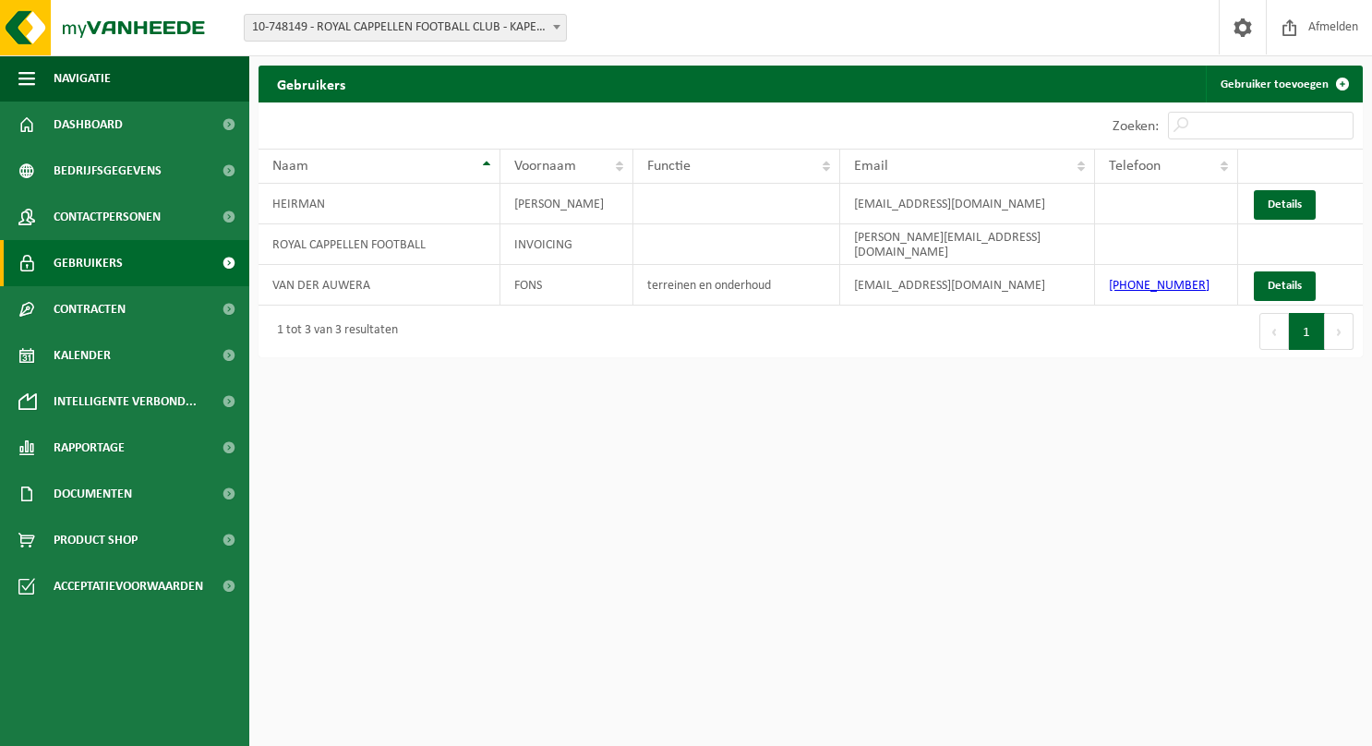  Describe the element at coordinates (567, 245) in the screenshot. I see `td: INVOICING` at that location.